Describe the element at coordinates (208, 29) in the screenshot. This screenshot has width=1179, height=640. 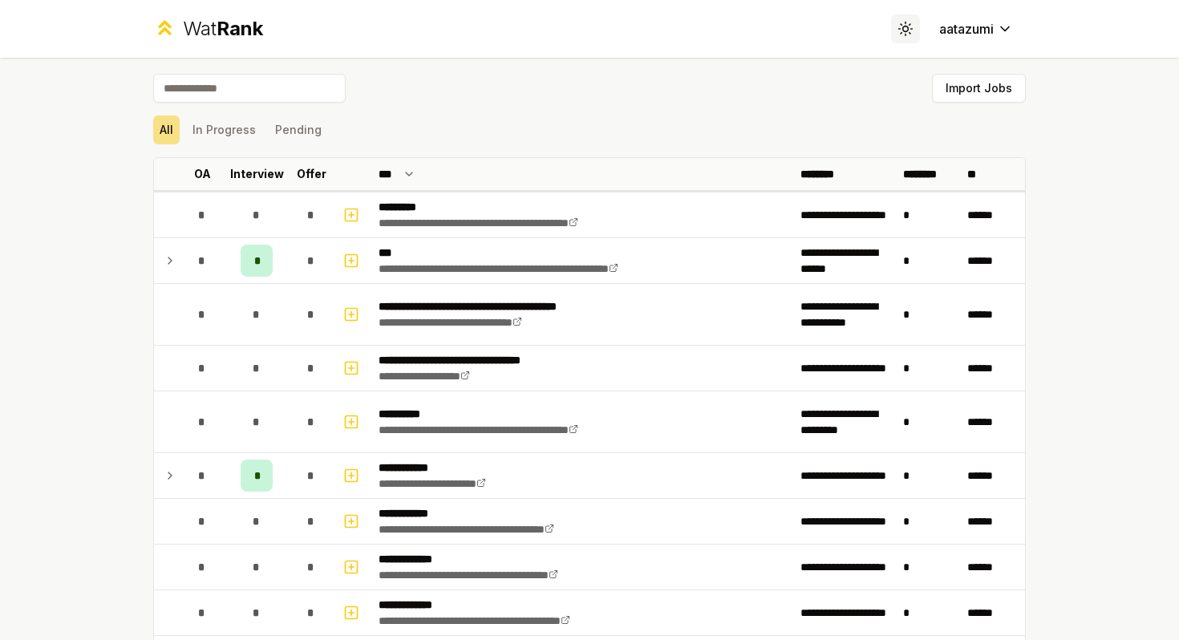
I see `a: WatRank` at that location.